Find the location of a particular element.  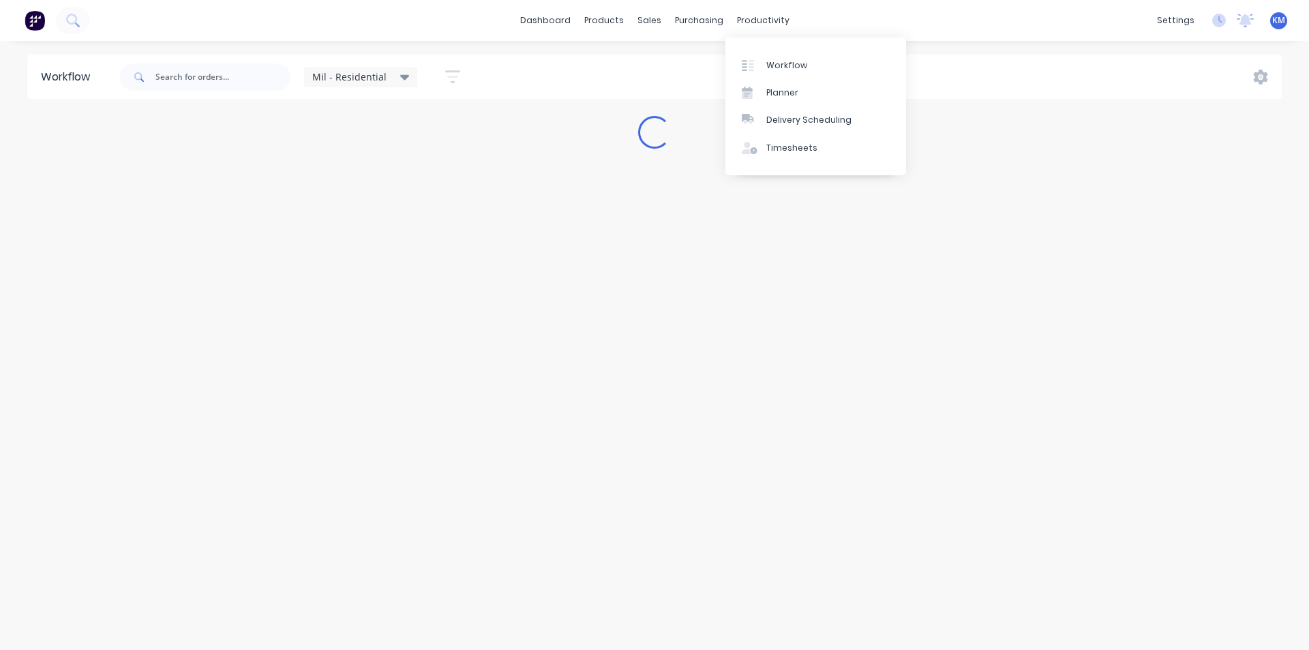

div: products is located at coordinates (604, 20).